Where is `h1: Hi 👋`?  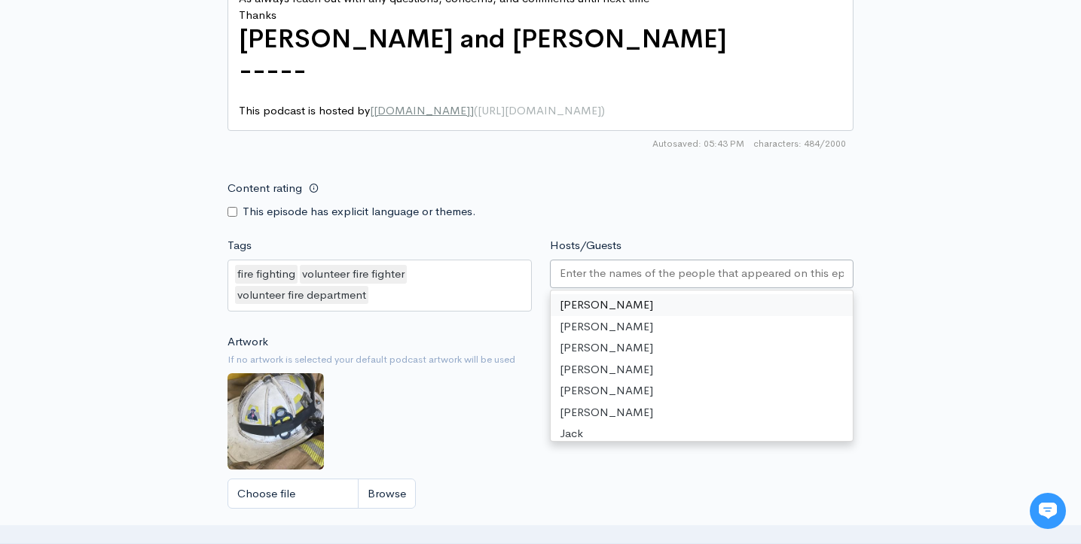 h1: Hi 👋 is located at coordinates (151, 85).